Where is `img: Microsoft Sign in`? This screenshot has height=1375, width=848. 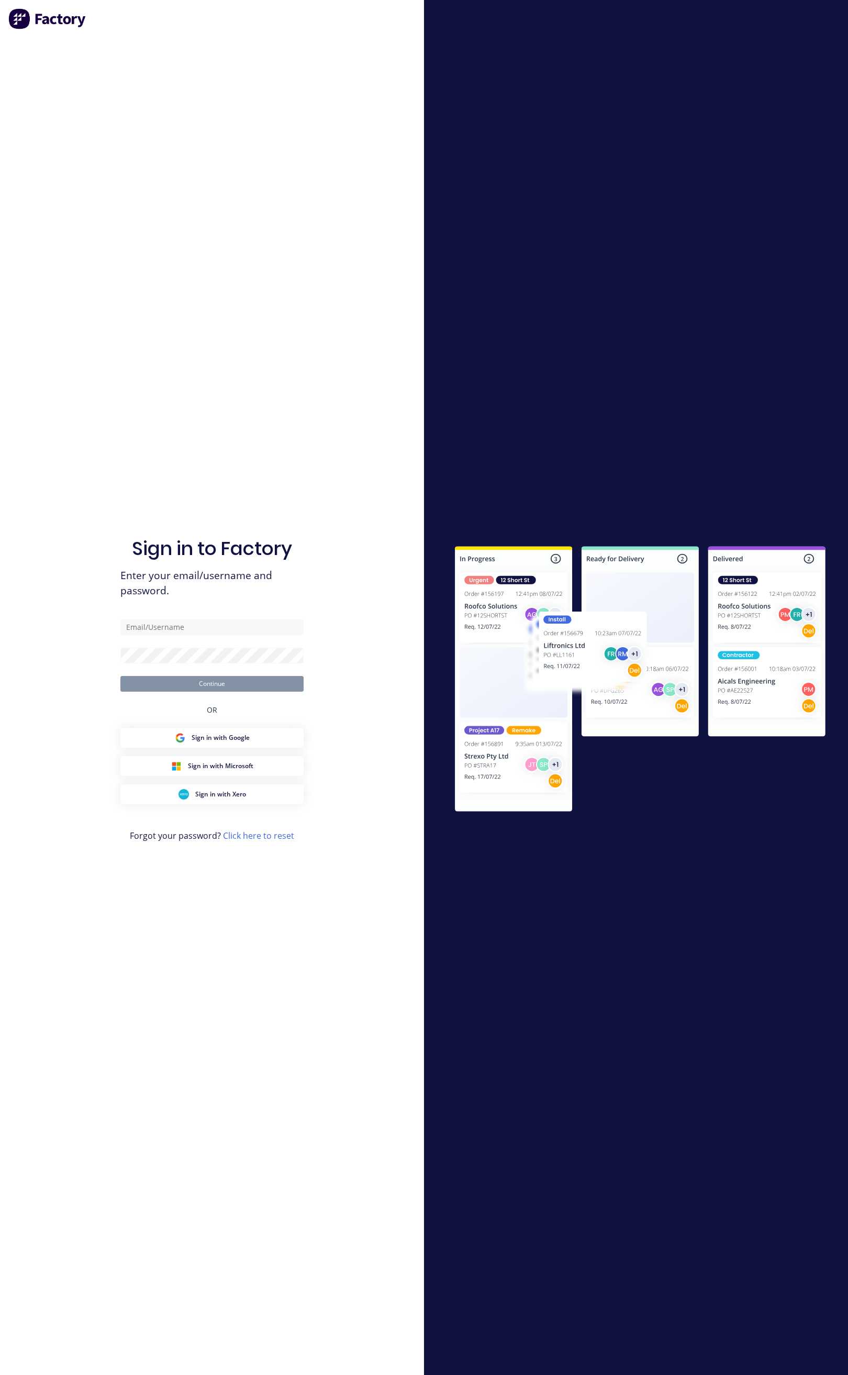 img: Microsoft Sign in is located at coordinates (176, 766).